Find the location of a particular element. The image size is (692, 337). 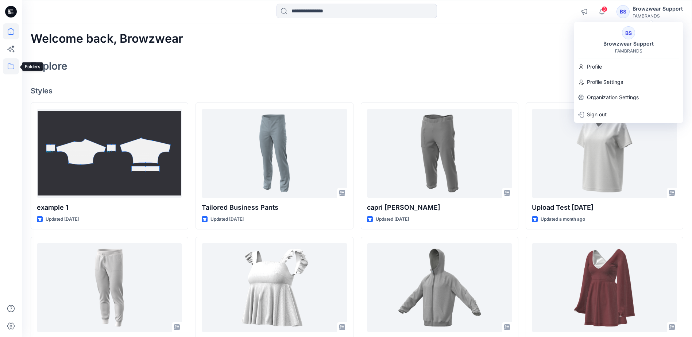

a: Upload Test Aug 6 is located at coordinates (605, 153).